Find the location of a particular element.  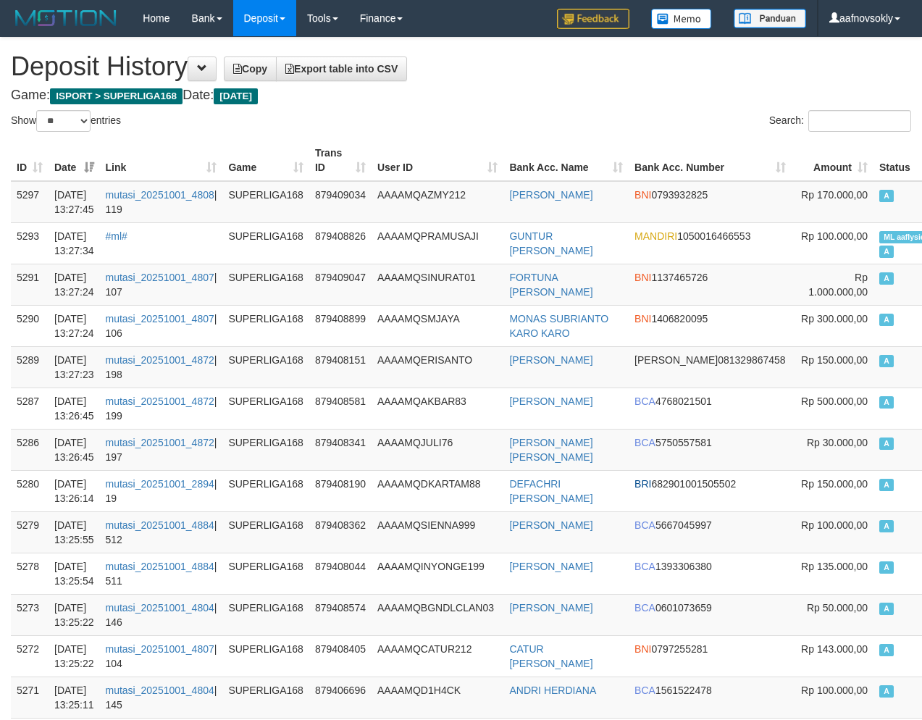

td: 1406820095 is located at coordinates (710, 325).